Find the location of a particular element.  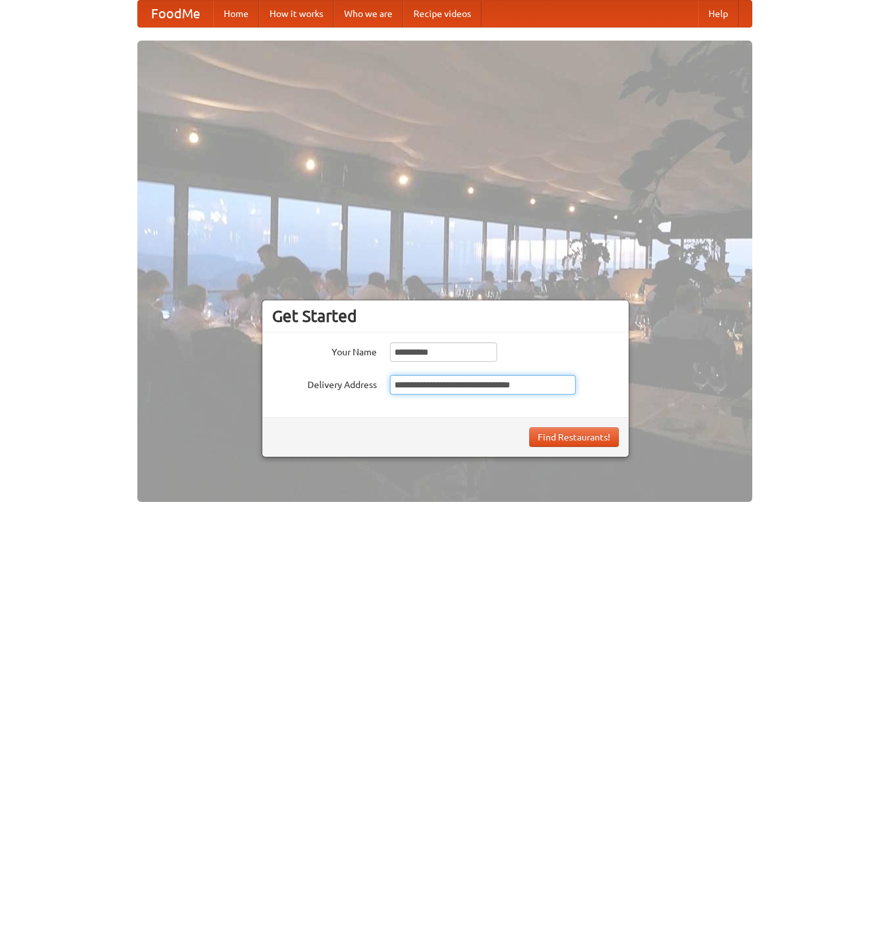

a: How it works is located at coordinates (296, 14).